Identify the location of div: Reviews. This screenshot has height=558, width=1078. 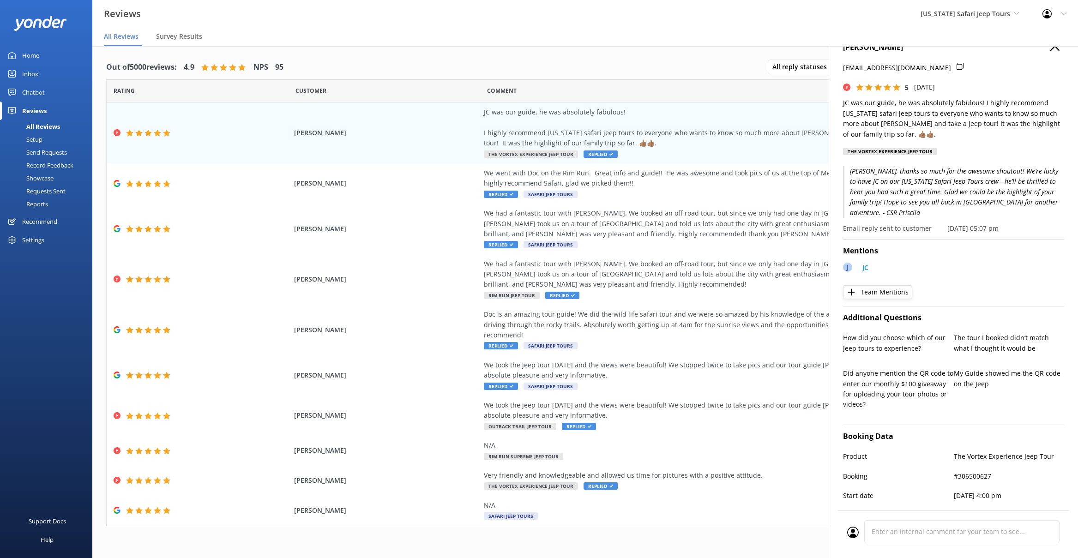
(34, 111).